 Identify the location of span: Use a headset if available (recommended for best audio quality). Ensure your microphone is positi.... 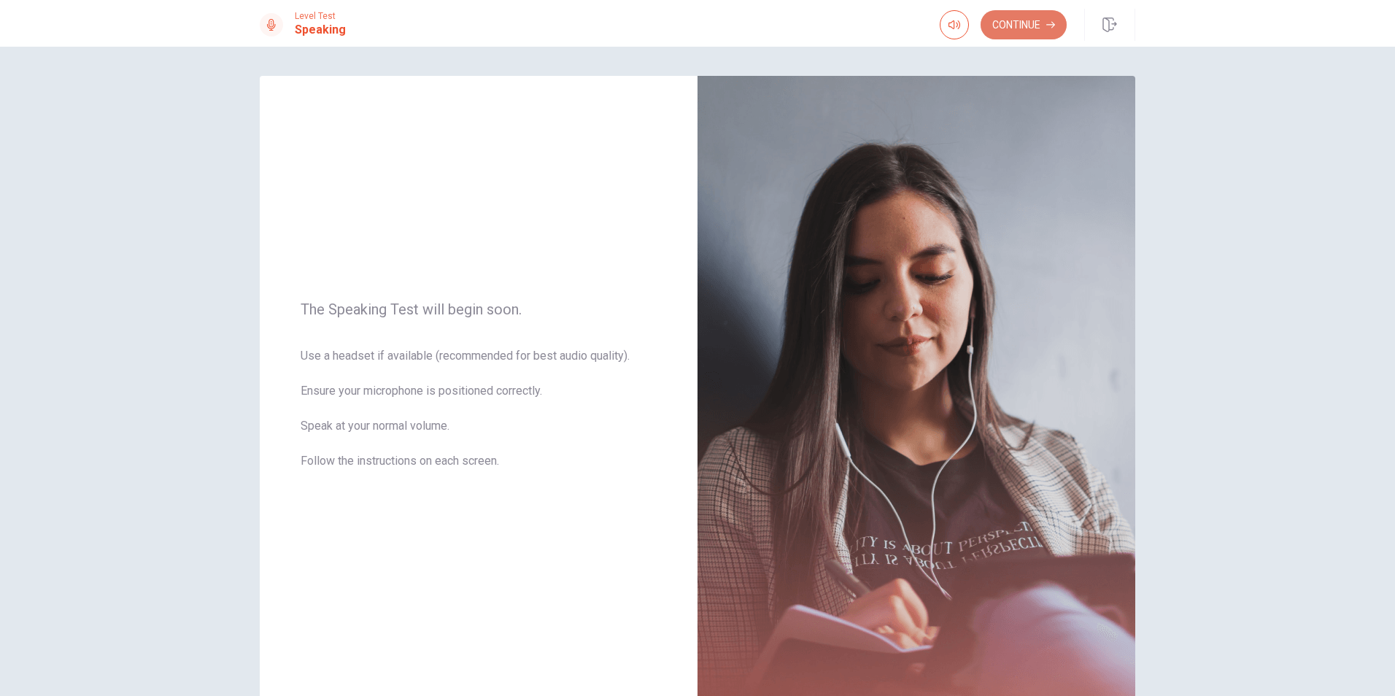
(479, 417).